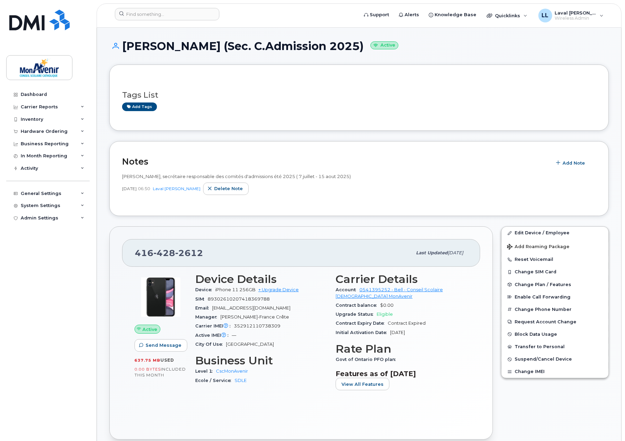  Describe the element at coordinates (363, 384) in the screenshot. I see `span: View All Features` at that location.